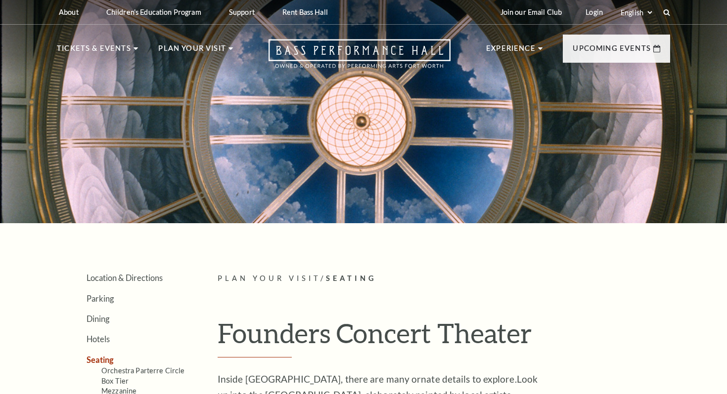 This screenshot has height=394, width=727. Describe the element at coordinates (443, 338) in the screenshot. I see `h1: Founders Concert Theater` at that location.